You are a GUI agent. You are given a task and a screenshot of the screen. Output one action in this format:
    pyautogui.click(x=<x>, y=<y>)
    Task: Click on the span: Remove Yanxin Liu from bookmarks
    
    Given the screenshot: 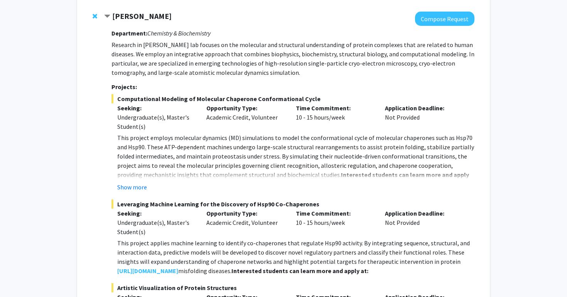 What is the action you would take?
    pyautogui.click(x=95, y=16)
    